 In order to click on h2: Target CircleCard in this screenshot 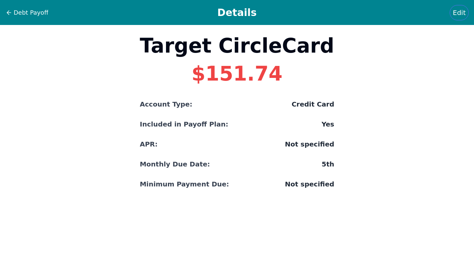, I will do `click(237, 46)`.